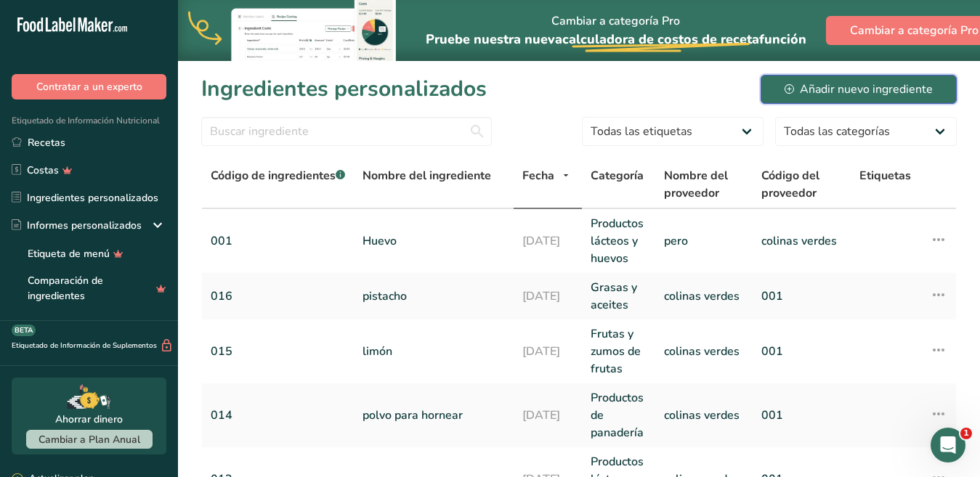 The width and height of the screenshot is (980, 477). I want to click on button: Cambiar a Plan Anual, so click(89, 440).